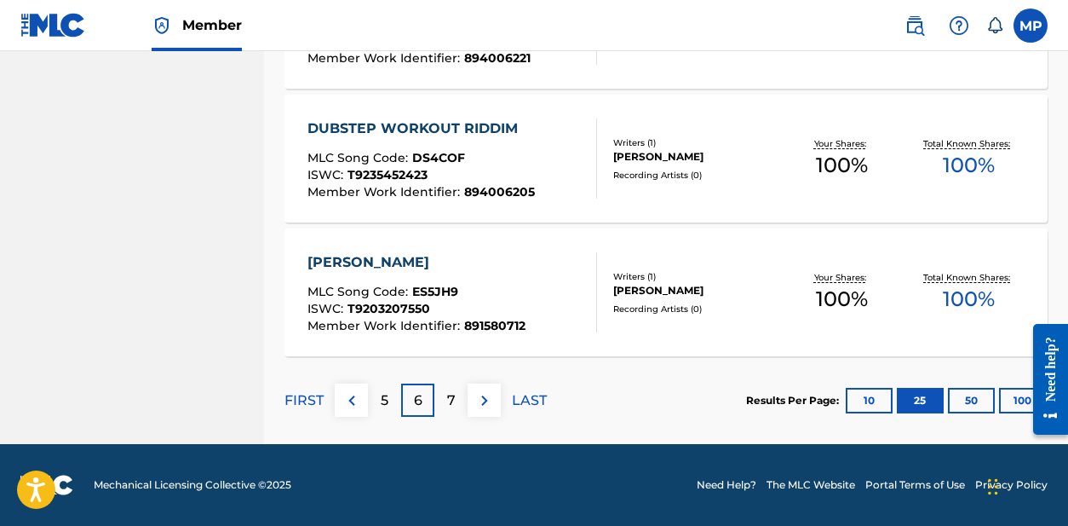  What do you see at coordinates (915, 26) in the screenshot?
I see `img: search` at bounding box center [915, 26].